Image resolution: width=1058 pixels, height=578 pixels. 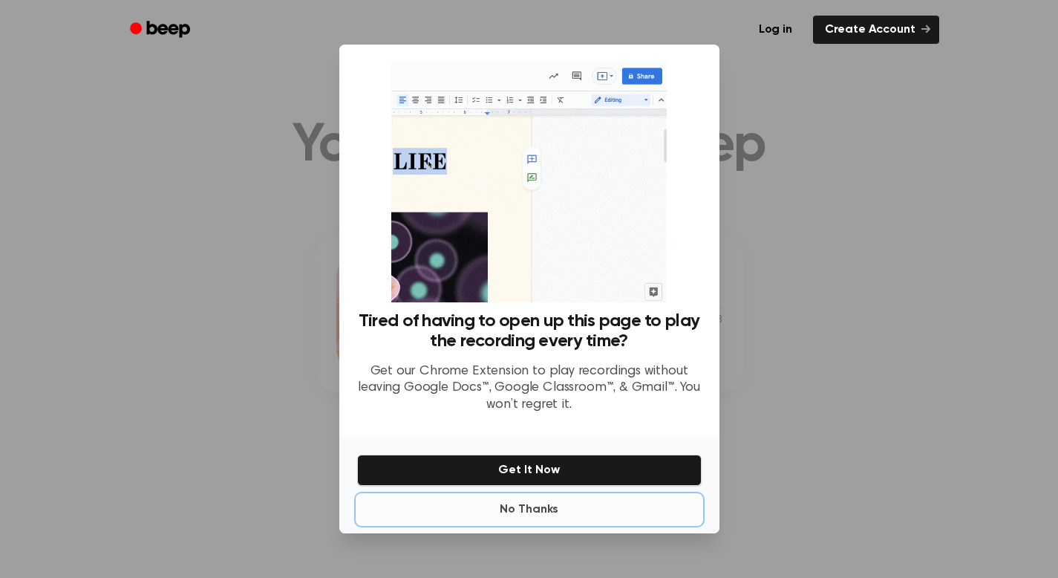 I want to click on img: Beep extension in action, so click(x=529, y=182).